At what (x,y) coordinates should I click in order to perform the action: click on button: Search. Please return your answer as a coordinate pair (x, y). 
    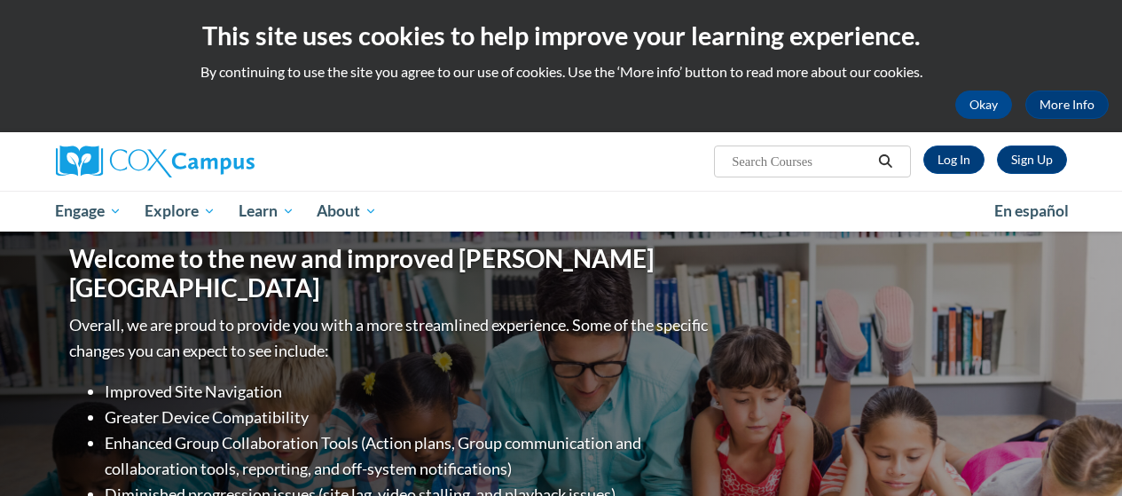
    Looking at the image, I should click on (885, 161).